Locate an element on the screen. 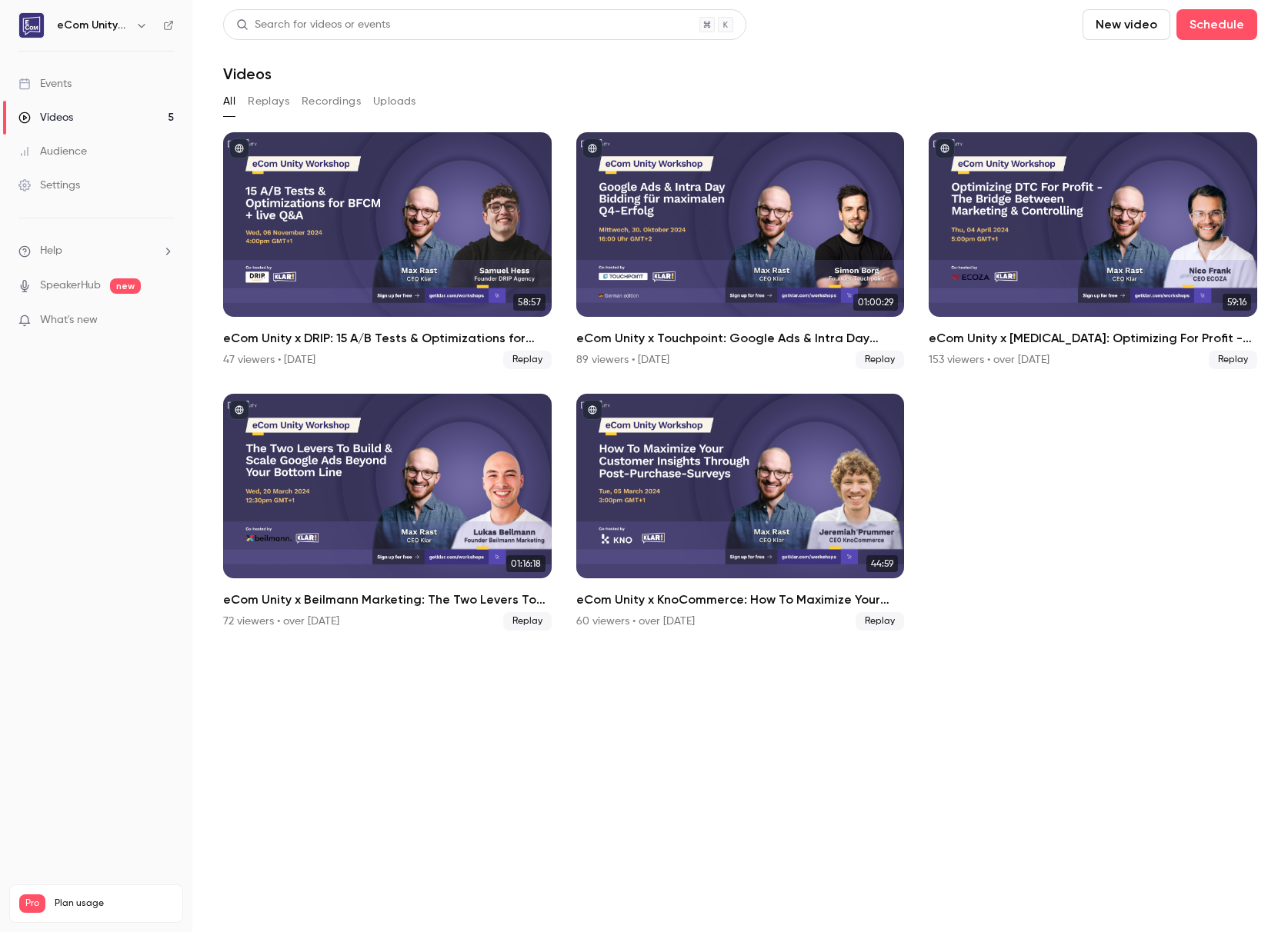  div: Videos is located at coordinates (45, 118).